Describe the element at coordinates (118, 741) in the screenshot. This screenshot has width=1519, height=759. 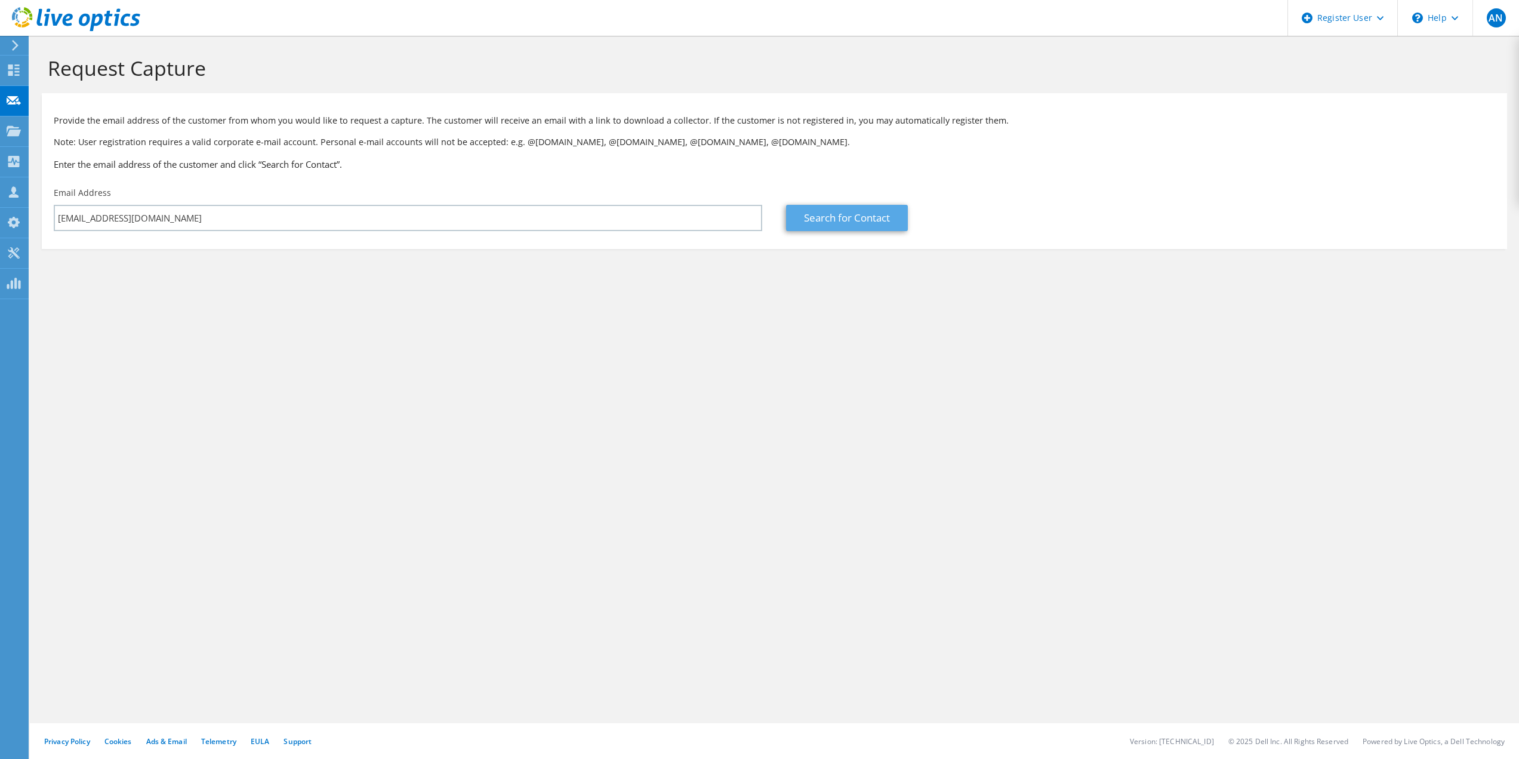
I see `a: Cookies` at that location.